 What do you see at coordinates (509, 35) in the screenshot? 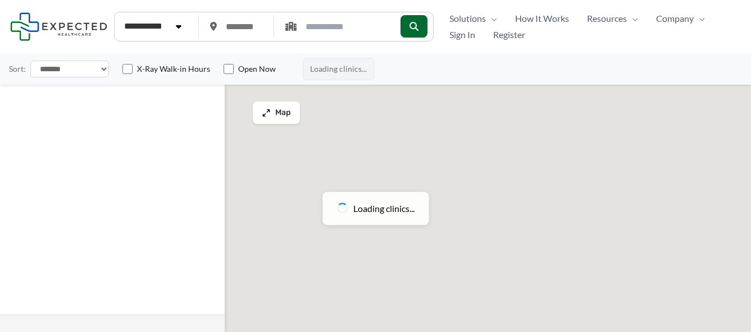
I see `span: Register` at bounding box center [509, 35].